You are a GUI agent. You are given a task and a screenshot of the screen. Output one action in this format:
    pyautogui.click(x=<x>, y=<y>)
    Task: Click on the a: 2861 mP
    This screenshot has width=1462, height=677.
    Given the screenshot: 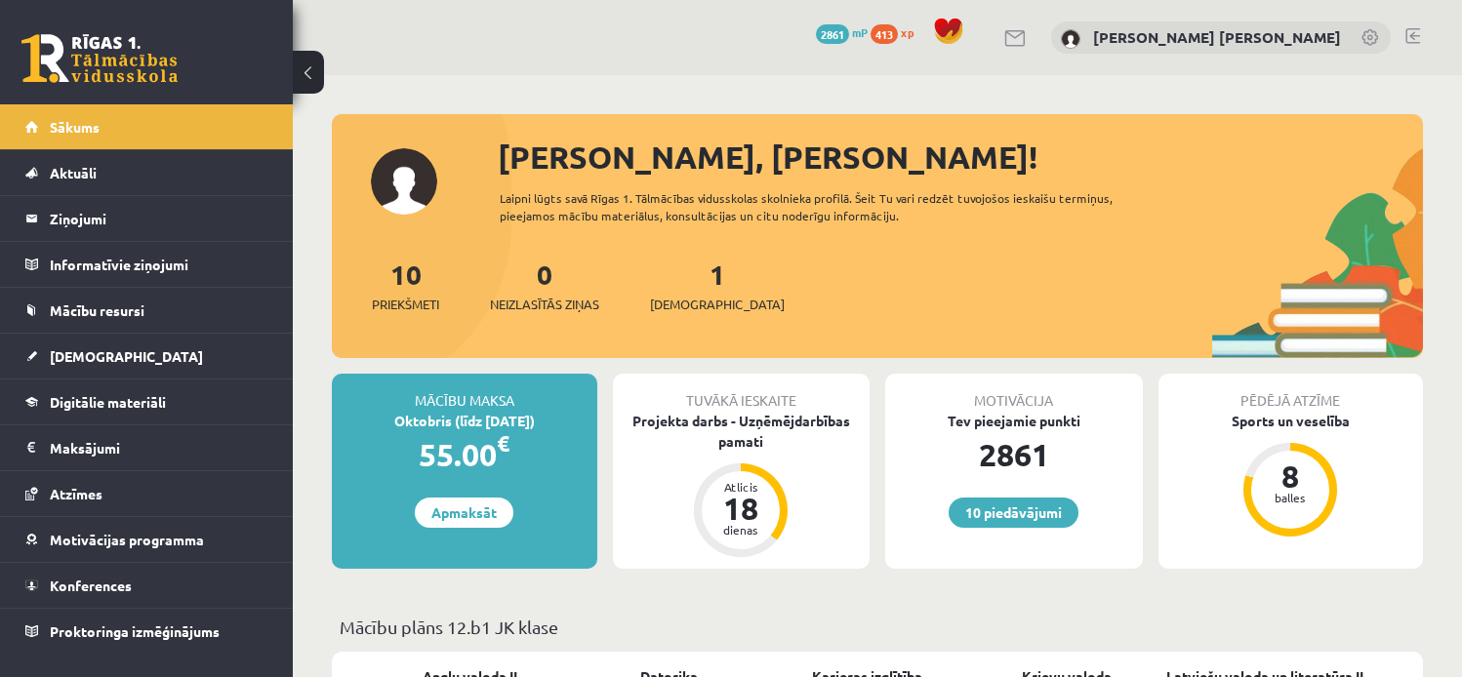 What is the action you would take?
    pyautogui.click(x=841, y=32)
    